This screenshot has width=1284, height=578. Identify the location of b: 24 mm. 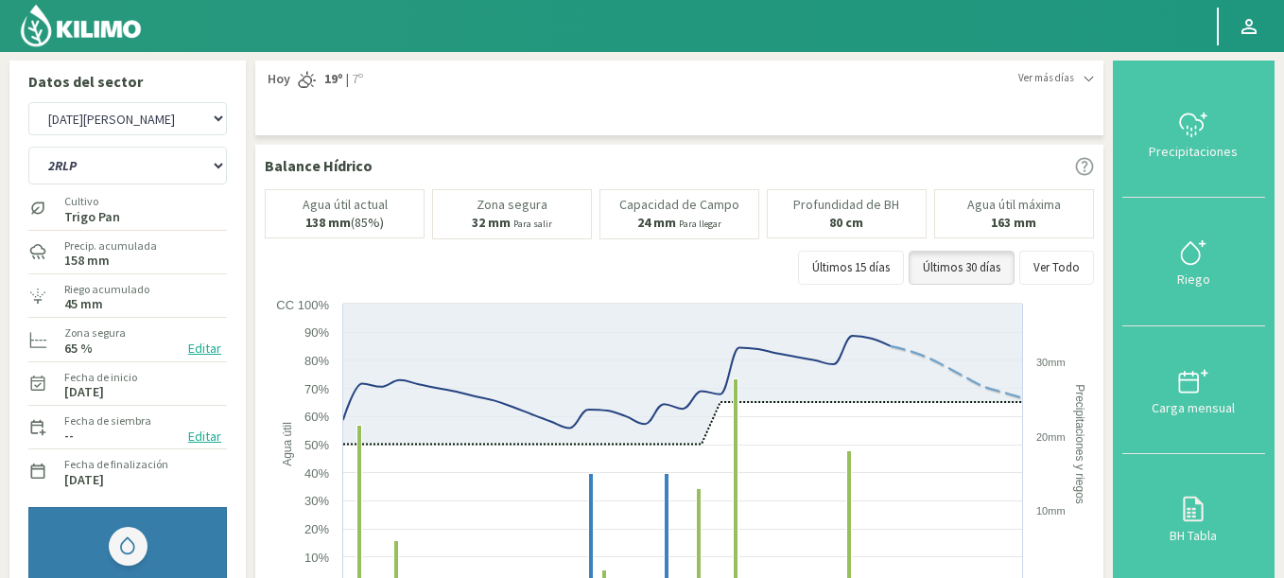
(656, 222).